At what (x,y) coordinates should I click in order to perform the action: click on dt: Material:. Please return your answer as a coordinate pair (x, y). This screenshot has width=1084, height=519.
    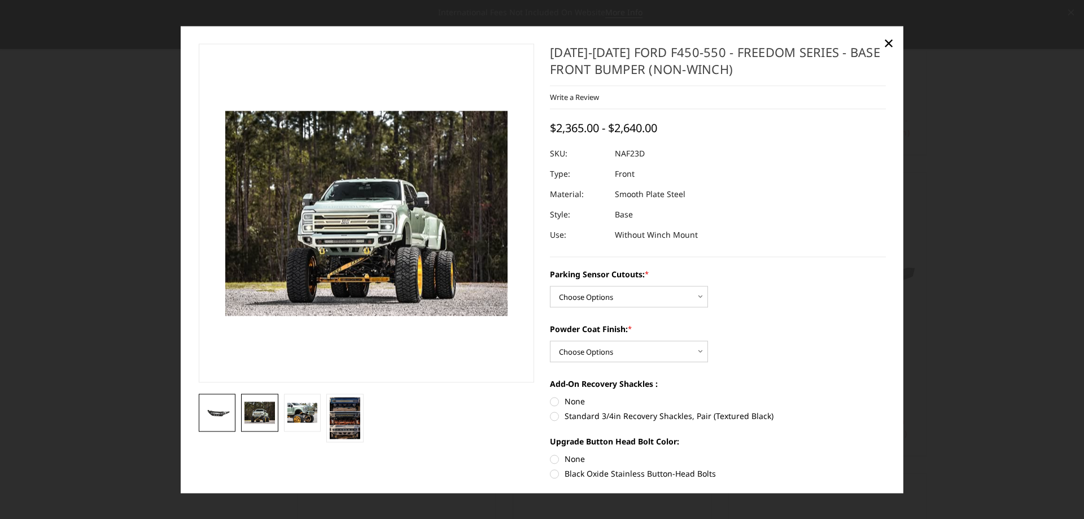
    Looking at the image, I should click on (578, 194).